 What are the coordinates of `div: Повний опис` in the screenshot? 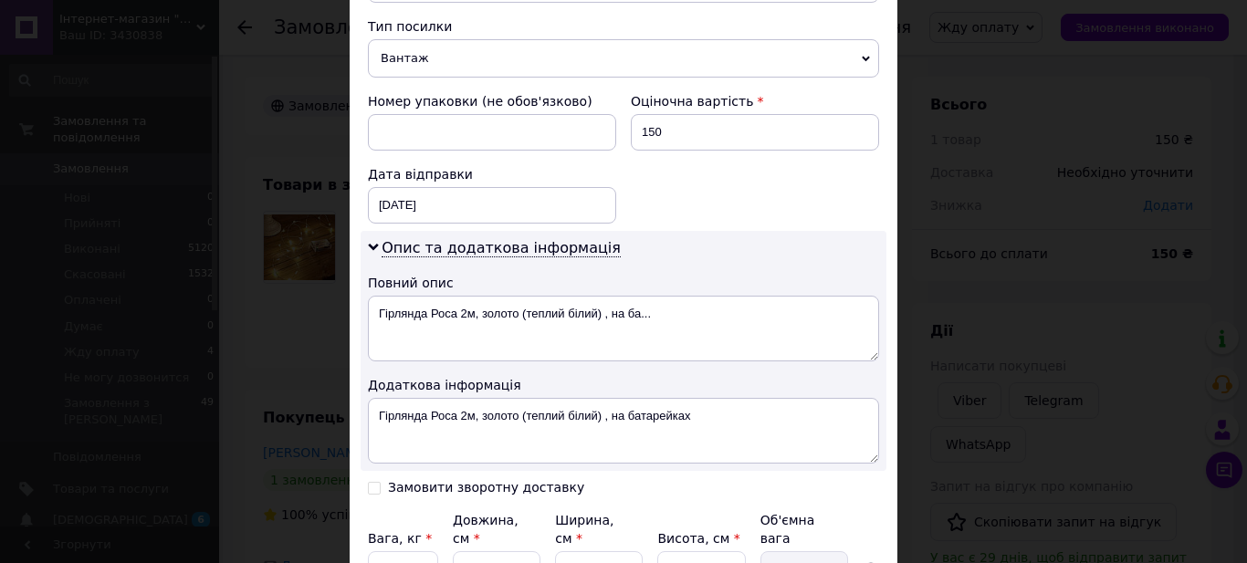 It's located at (623, 283).